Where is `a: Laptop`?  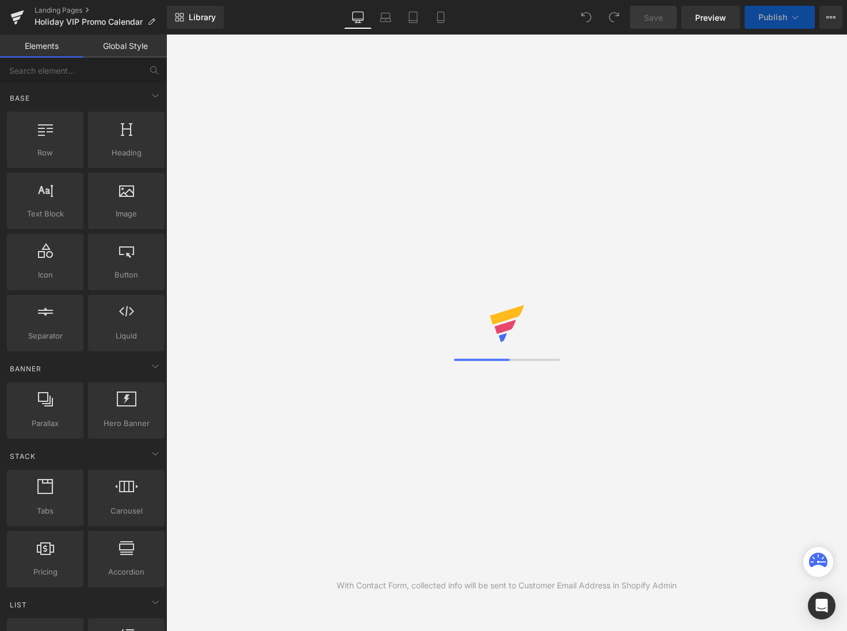
a: Laptop is located at coordinates (386, 17).